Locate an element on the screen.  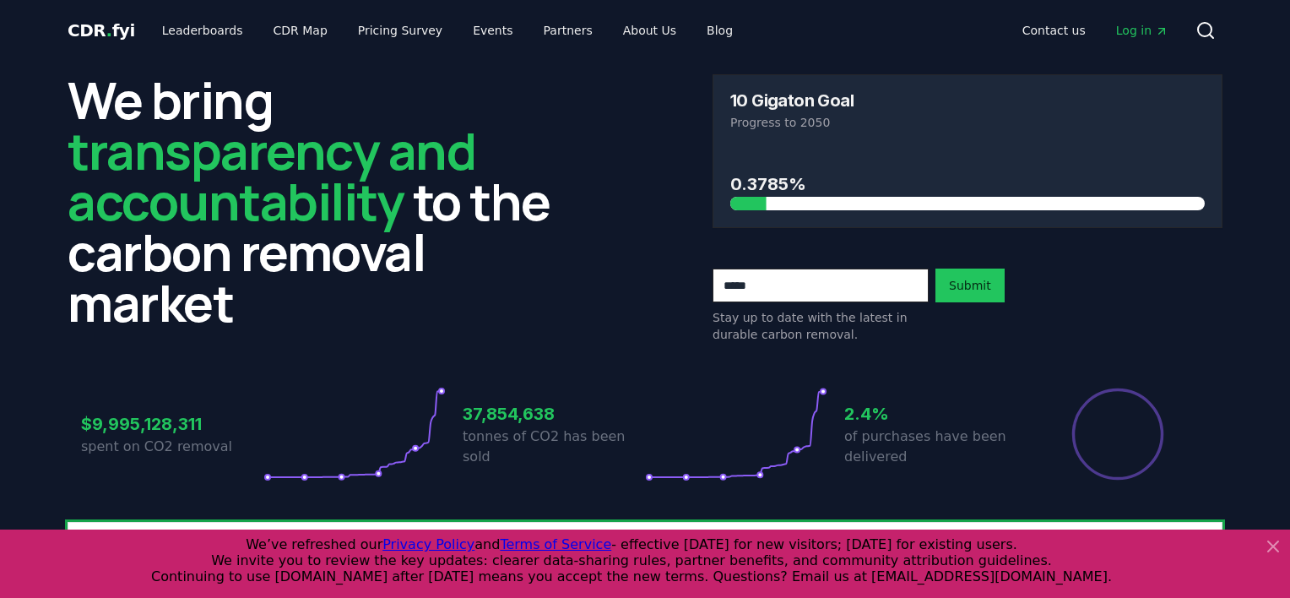
a: Leaderboards is located at coordinates (203, 30).